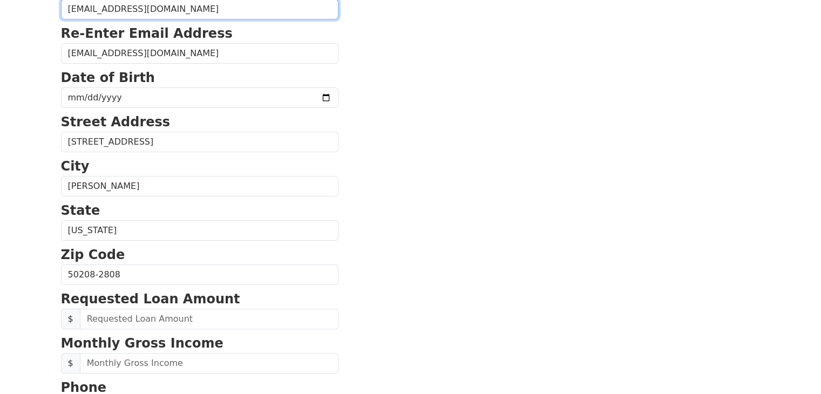  I want to click on strong: Zip Code, so click(93, 255).